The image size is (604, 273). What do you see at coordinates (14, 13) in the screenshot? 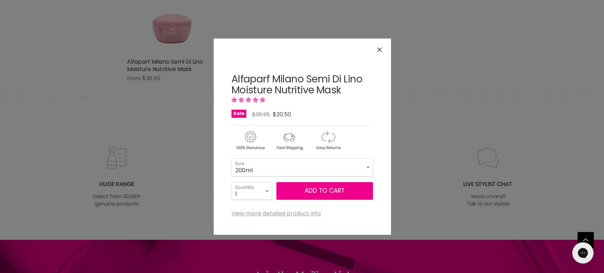
I see `button: Gorgias live chat` at bounding box center [14, 13].